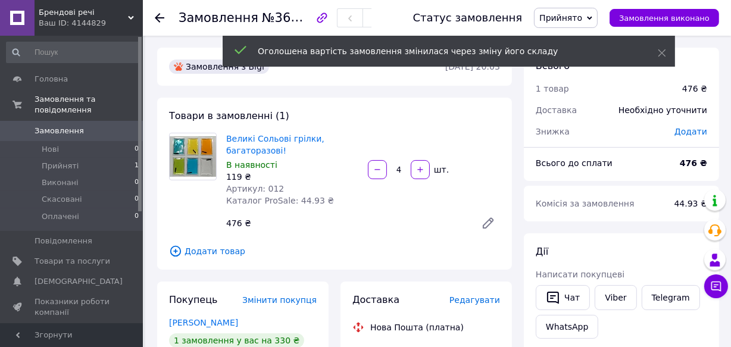  What do you see at coordinates (90, 23) in the screenshot?
I see `div: Ваш ID: 4144829` at bounding box center [90, 23].